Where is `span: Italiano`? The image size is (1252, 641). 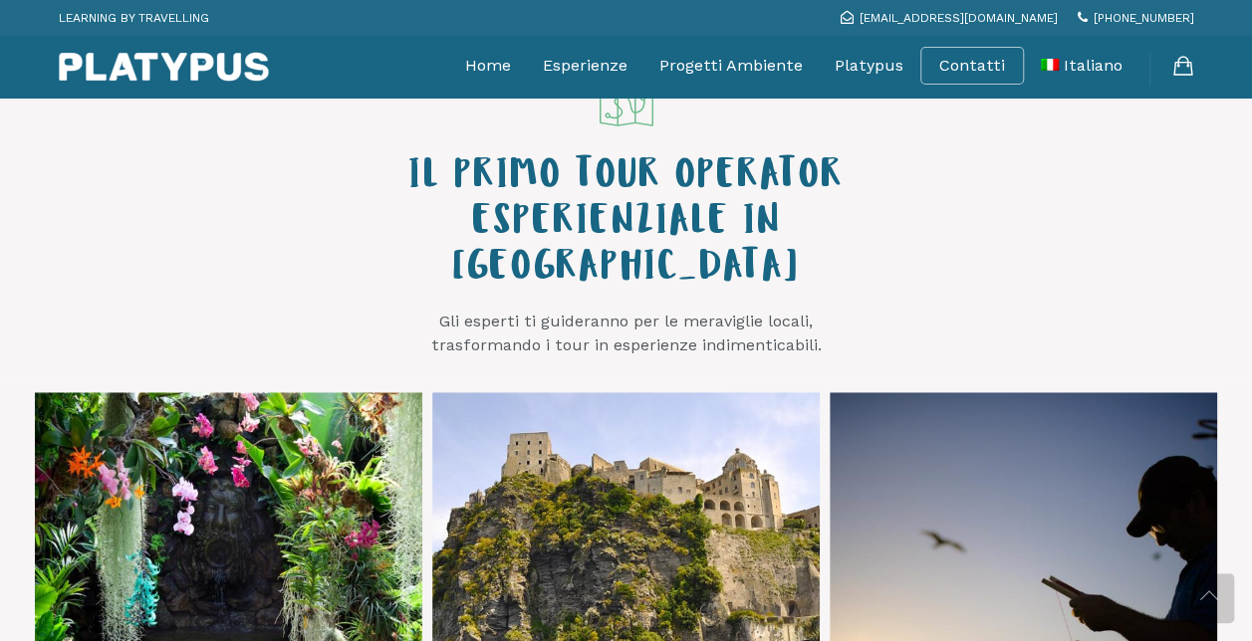
span: Italiano is located at coordinates (1093, 65).